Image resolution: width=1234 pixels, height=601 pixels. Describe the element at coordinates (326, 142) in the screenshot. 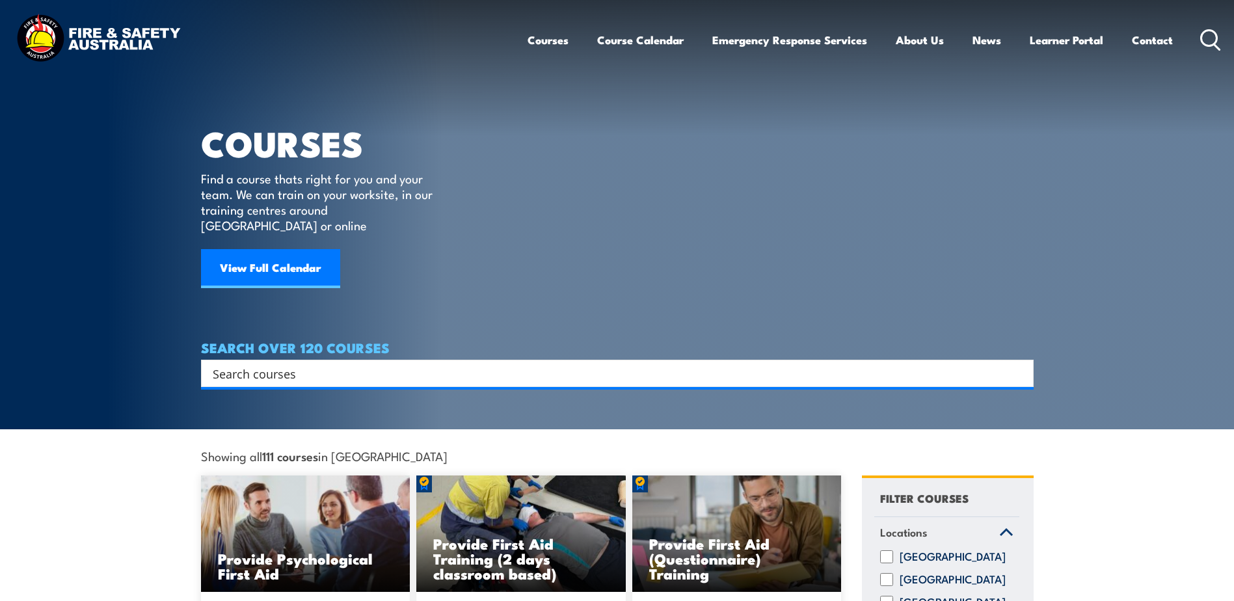

I see `h1: COURSES` at that location.